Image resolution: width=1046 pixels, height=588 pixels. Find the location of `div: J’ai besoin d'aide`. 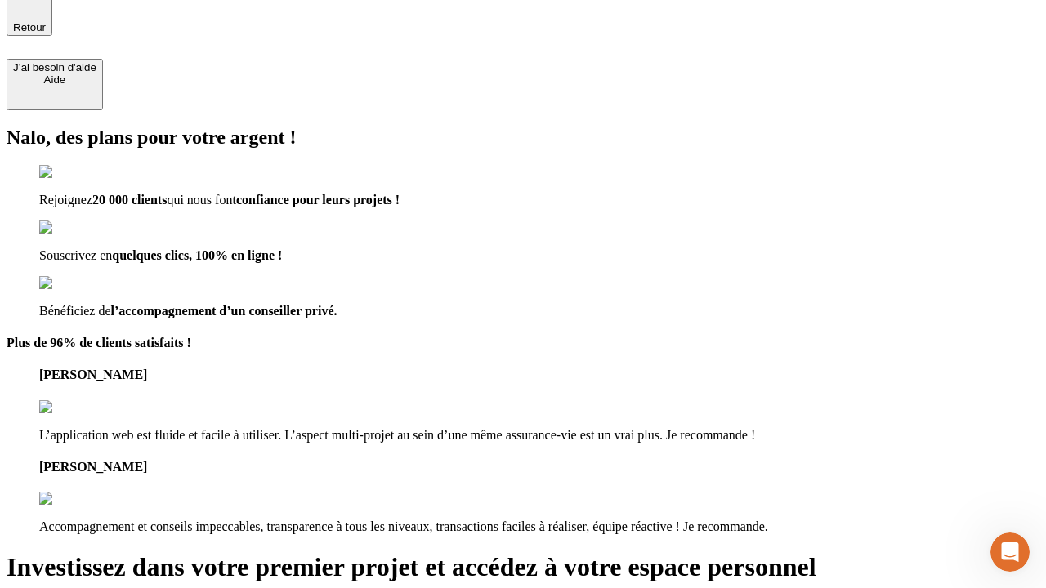

div: J’ai besoin d'aide is located at coordinates (55, 67).